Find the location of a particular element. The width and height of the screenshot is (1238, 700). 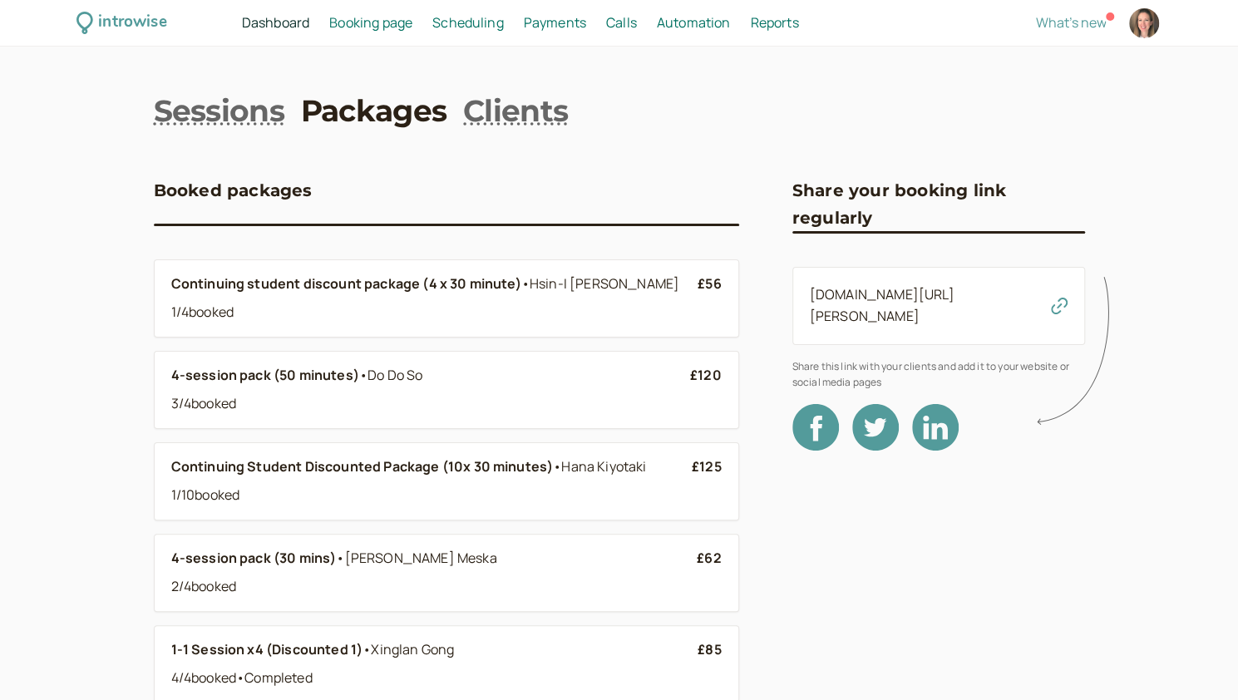

h3: Share your booking link regularly is located at coordinates (939, 204).